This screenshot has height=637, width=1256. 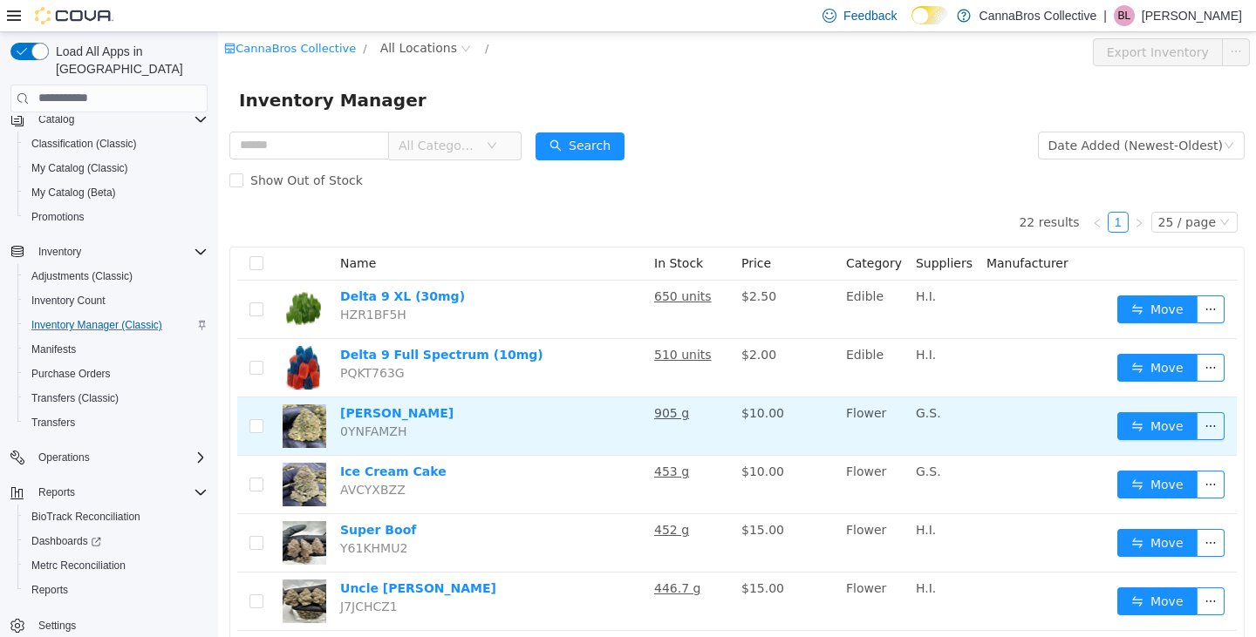 I want to click on a: icon: shopCannaBros Collective, so click(x=72, y=16).